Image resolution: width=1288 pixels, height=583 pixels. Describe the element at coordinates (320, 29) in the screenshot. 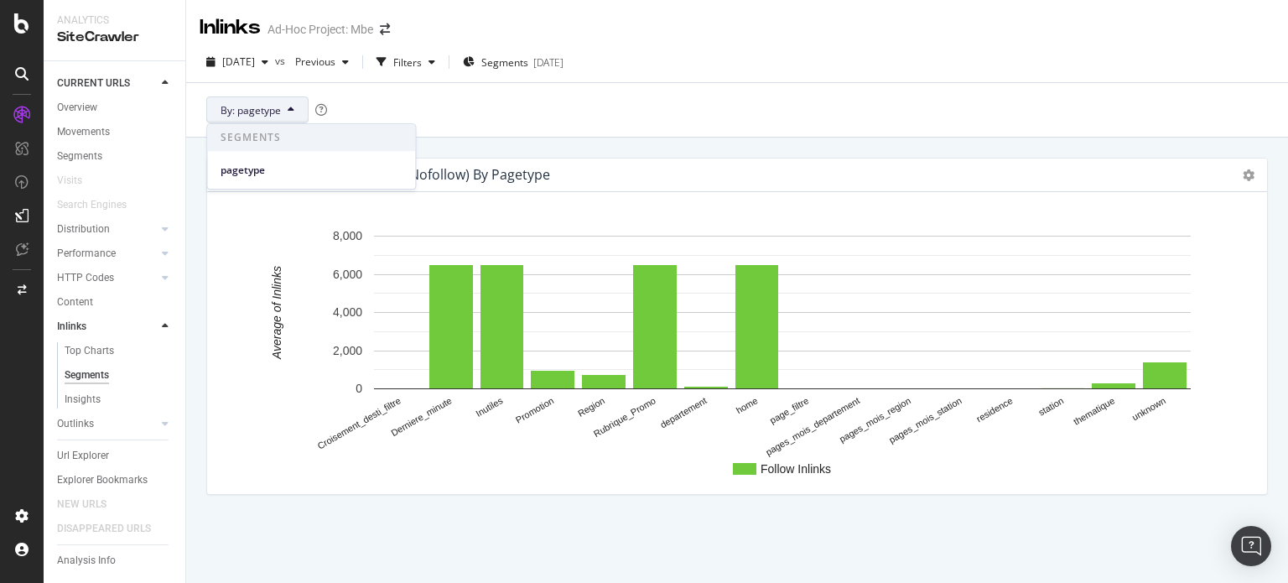

I see `div: Ad-Hoc Project: Mbe` at that location.